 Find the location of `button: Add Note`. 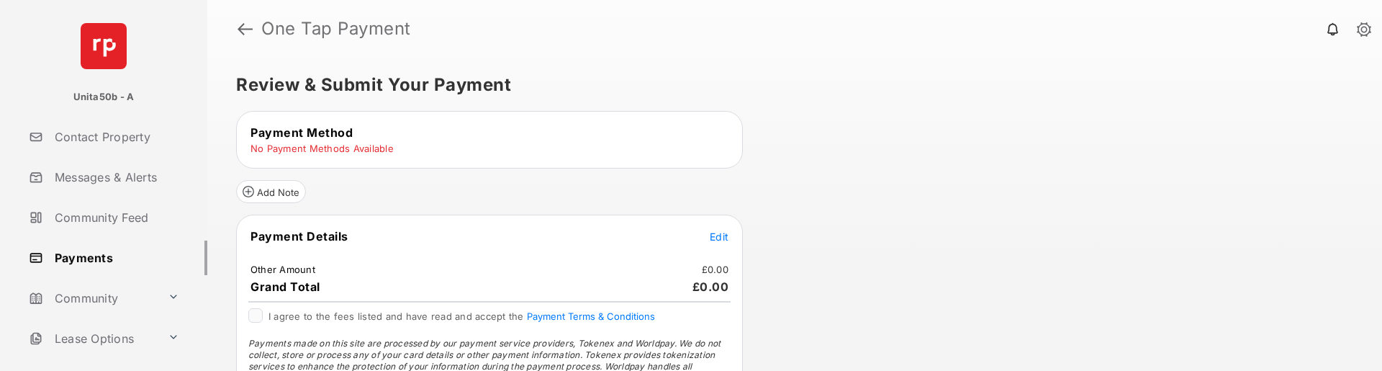

button: Add Note is located at coordinates (271, 191).